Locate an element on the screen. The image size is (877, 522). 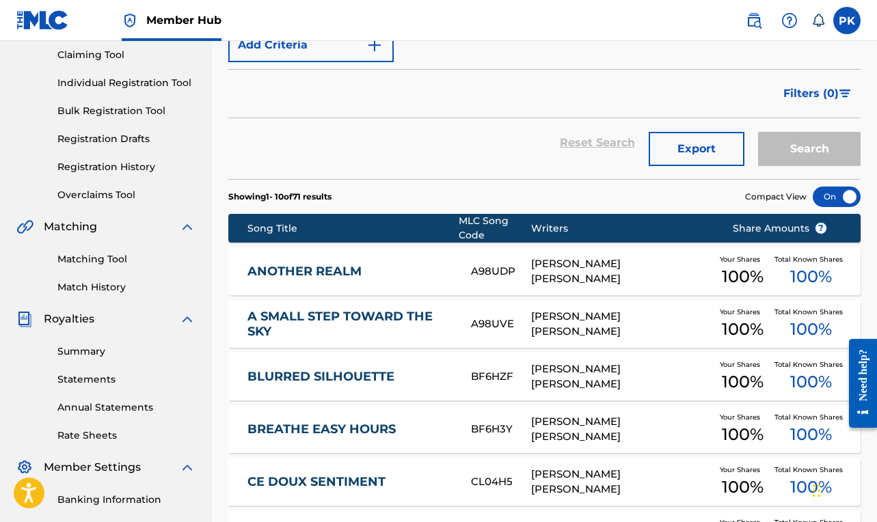
img: Royalties is located at coordinates (25, 319).